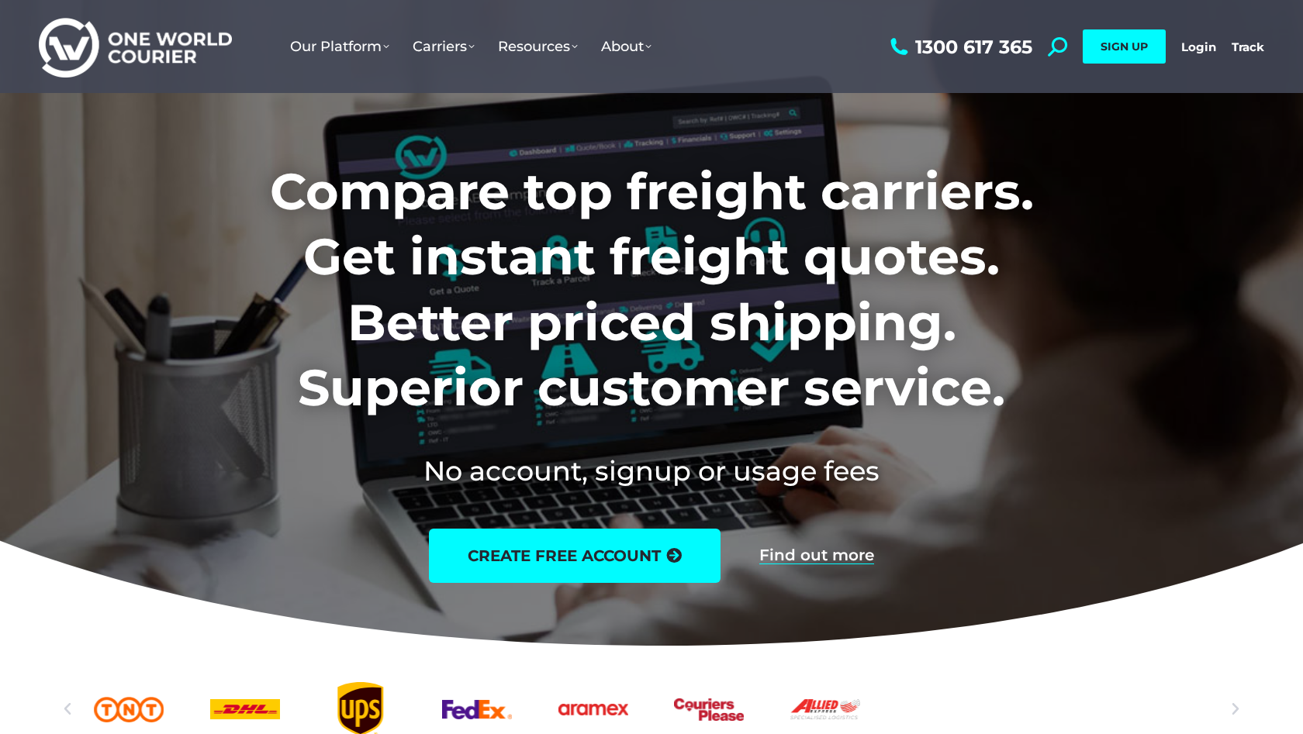  Describe the element at coordinates (1198, 47) in the screenshot. I see `a: Login` at that location.